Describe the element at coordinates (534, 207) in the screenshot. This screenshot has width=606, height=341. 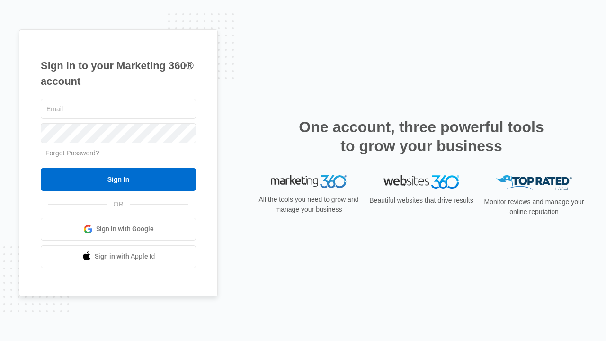
I see `p: Monitor reviews and manage your online reputation` at that location.